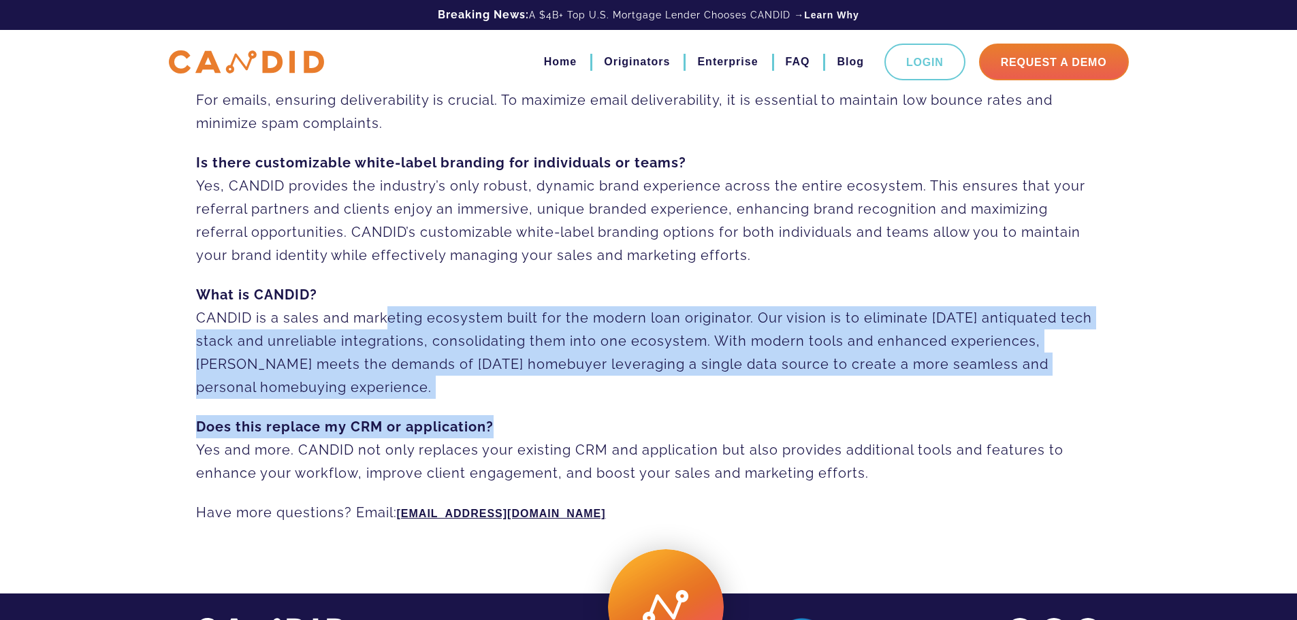 Image resolution: width=1297 pixels, height=620 pixels. I want to click on p: Yes and more. CANDID not only replaces your existing CRM and application but also provides additi..., so click(649, 450).